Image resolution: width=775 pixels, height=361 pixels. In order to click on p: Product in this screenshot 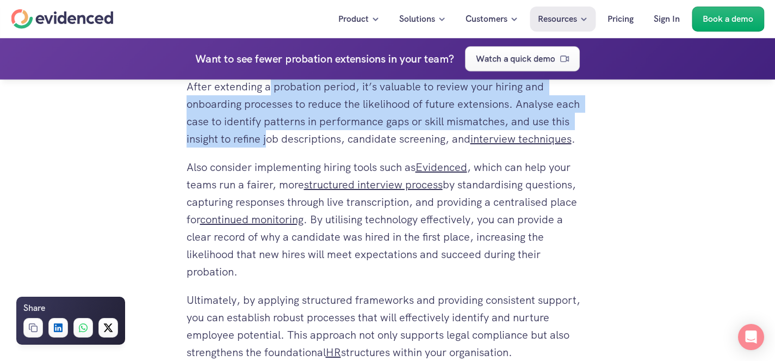, I will do `click(354, 19)`.